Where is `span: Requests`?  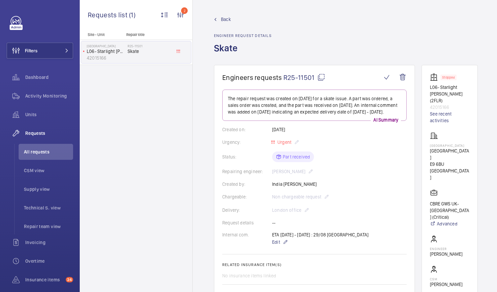 span: Requests is located at coordinates (49, 133).